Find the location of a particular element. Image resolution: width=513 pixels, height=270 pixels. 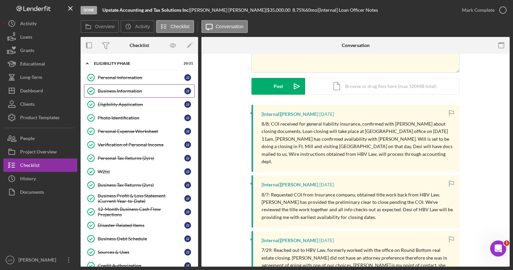

div: | [Internal] Loan Officer Notes is located at coordinates (347, 10).